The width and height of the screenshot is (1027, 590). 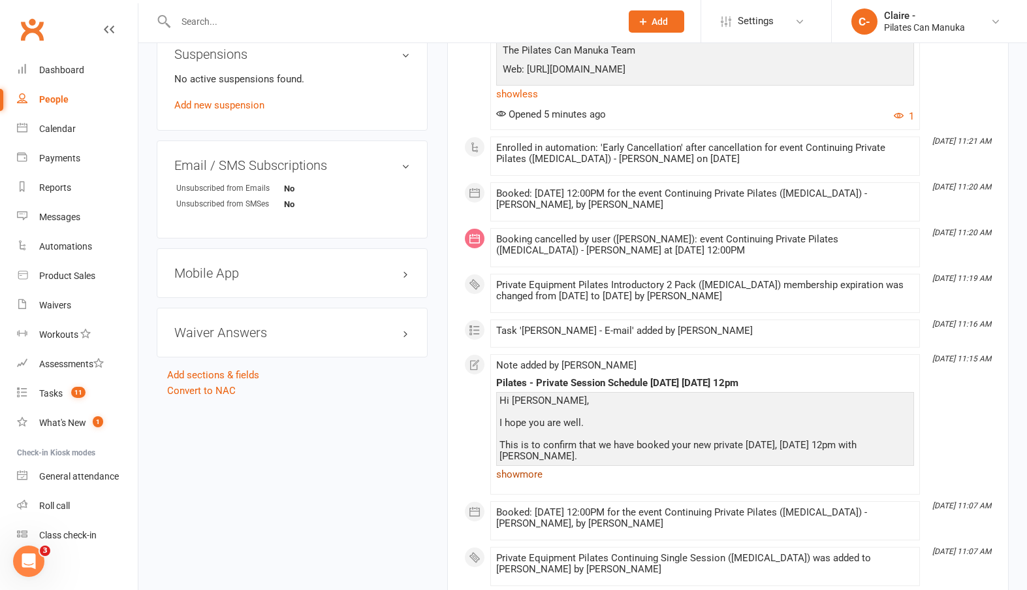 I want to click on span: Add, so click(x=660, y=22).